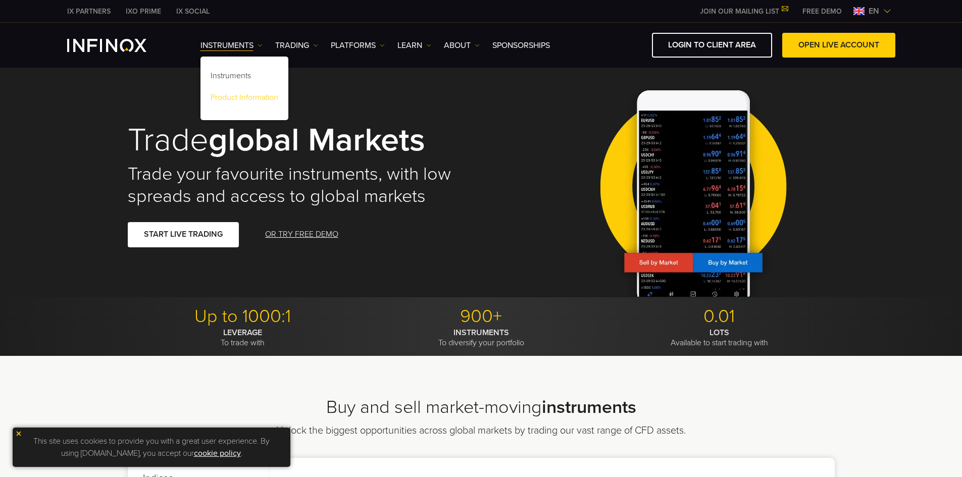 Image resolution: width=962 pixels, height=477 pixels. Describe the element at coordinates (521, 45) in the screenshot. I see `a: SPONSORSHIPS` at that location.